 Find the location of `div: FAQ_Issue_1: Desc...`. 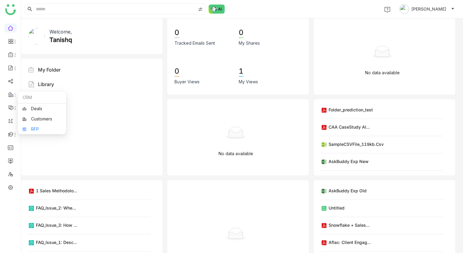

div: FAQ_Issue_1: Desc... is located at coordinates (56, 242).